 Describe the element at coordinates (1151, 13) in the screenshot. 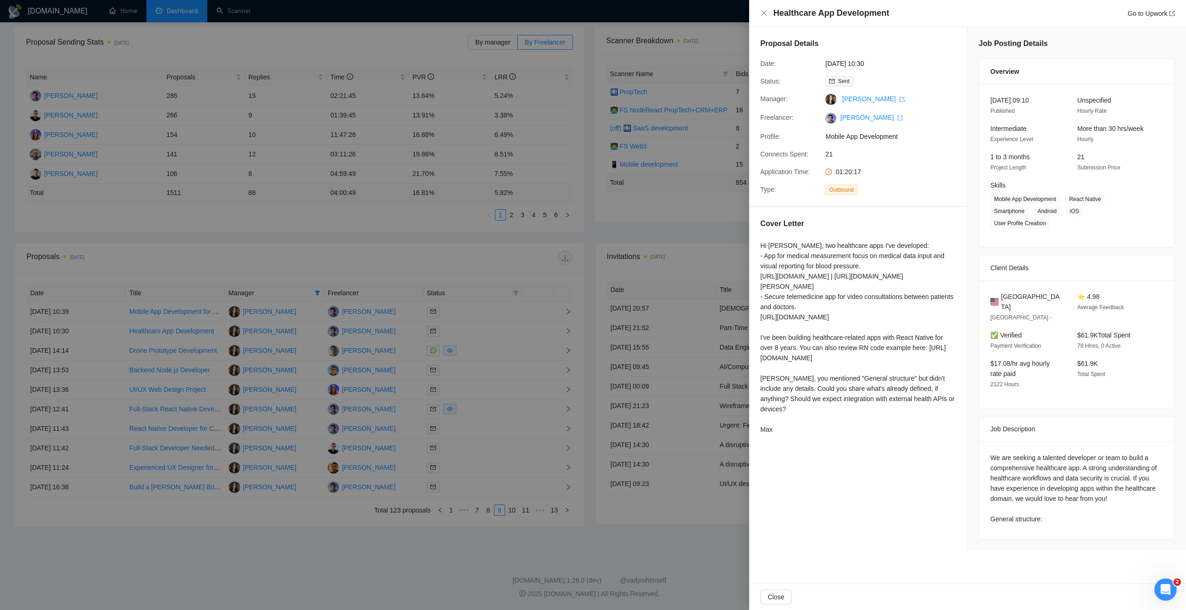

I see `a: Go to Upworkexport` at that location.